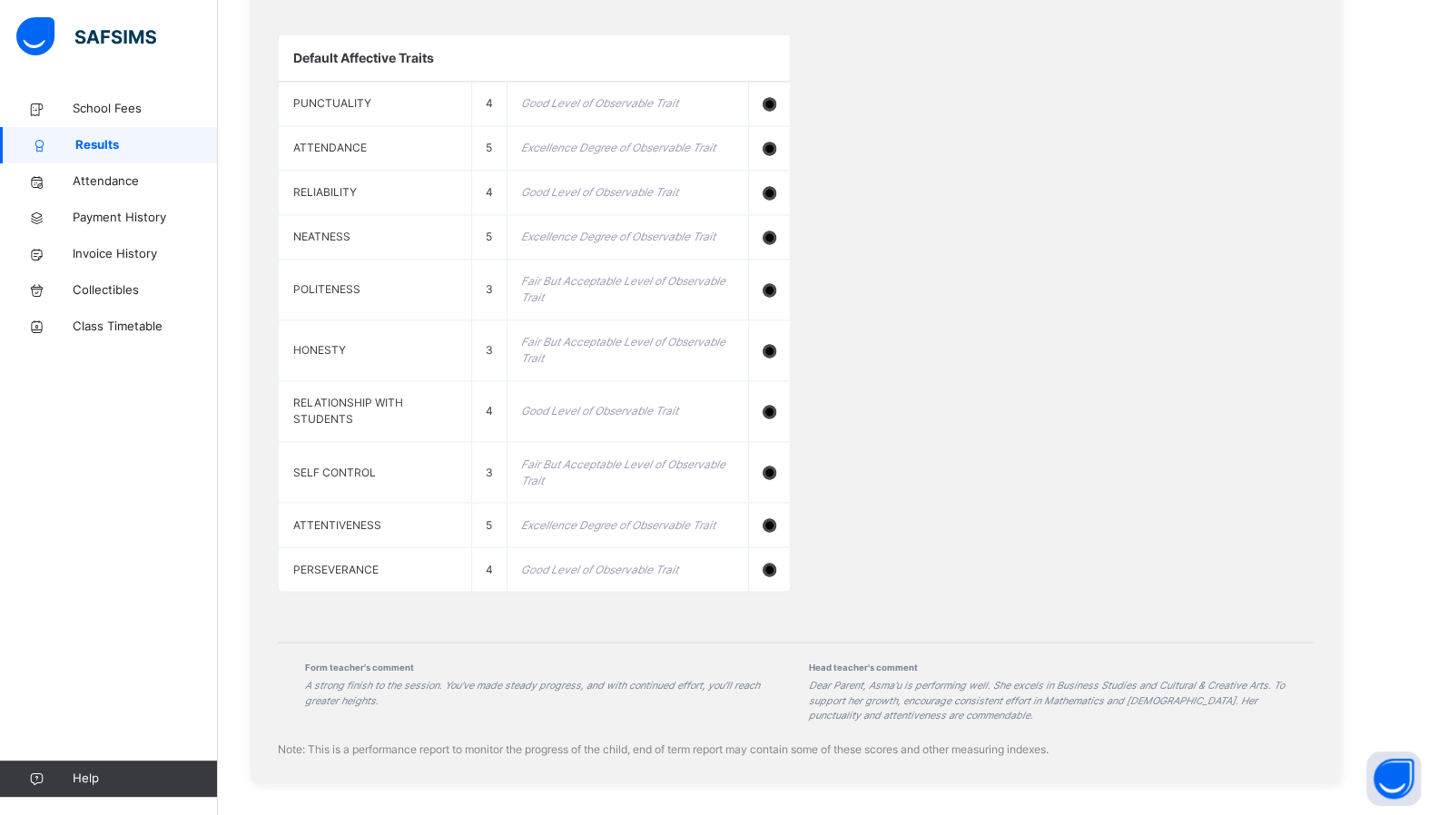  I want to click on span: School Fees, so click(145, 109).